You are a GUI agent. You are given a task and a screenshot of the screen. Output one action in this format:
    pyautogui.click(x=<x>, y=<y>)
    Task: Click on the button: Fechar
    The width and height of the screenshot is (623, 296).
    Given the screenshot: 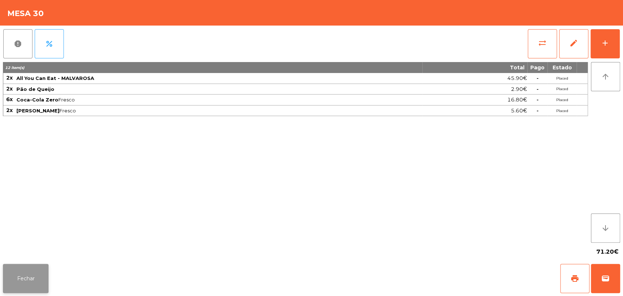 What is the action you would take?
    pyautogui.click(x=26, y=278)
    